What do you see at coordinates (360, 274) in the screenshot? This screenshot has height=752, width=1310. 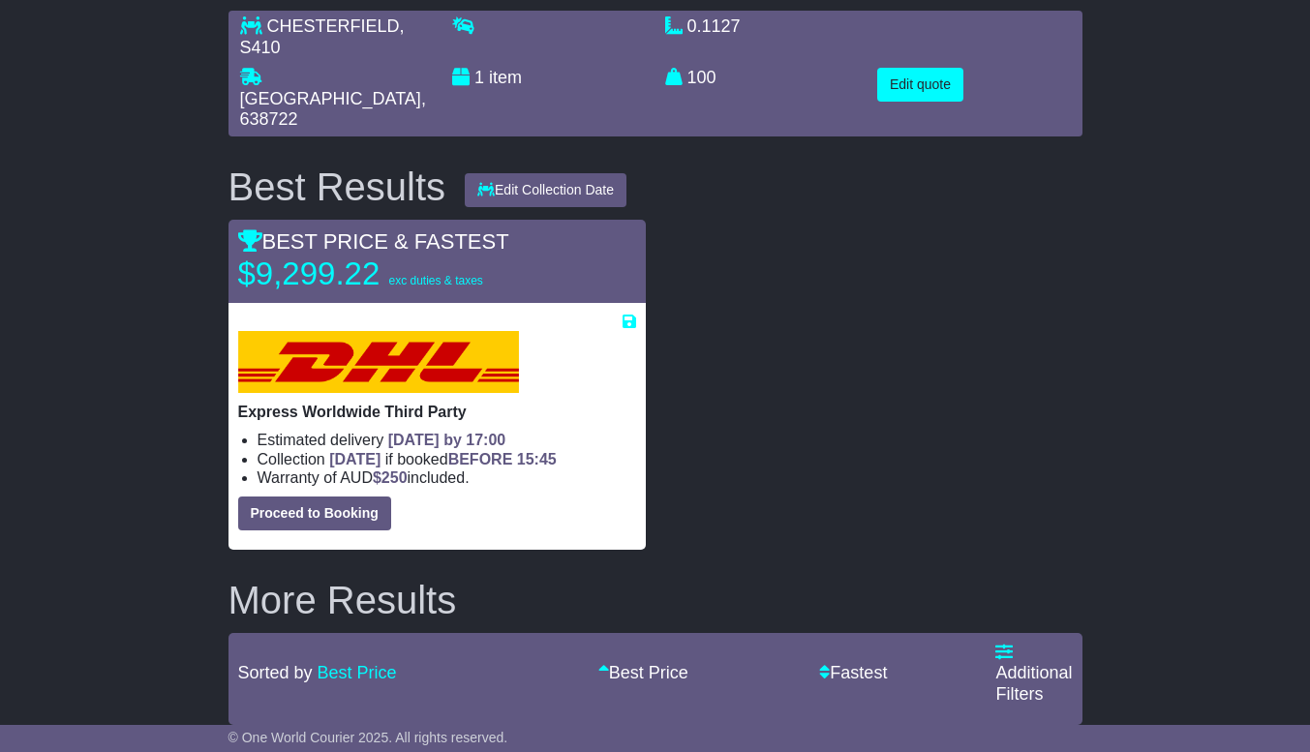 I see `p: $9,299.22` at bounding box center [360, 274].